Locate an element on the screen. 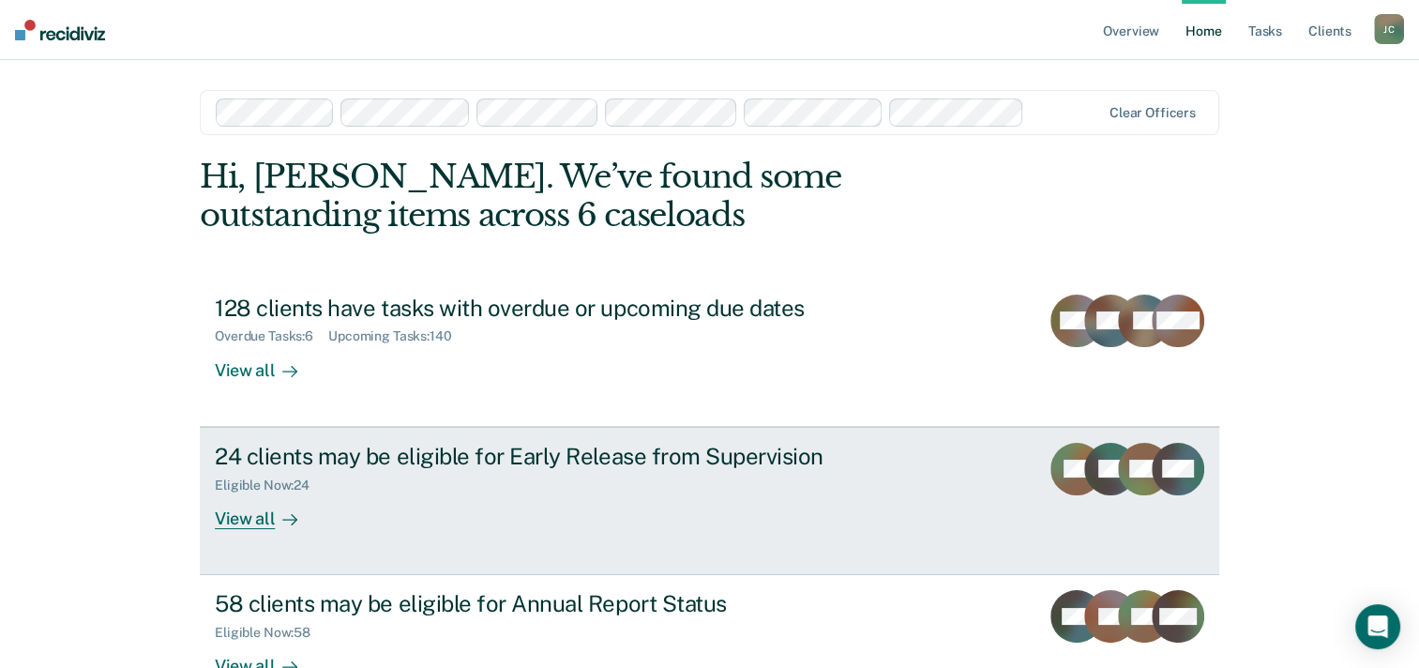 This screenshot has height=668, width=1419. div: Open Intercom Messenger is located at coordinates (1378, 627).